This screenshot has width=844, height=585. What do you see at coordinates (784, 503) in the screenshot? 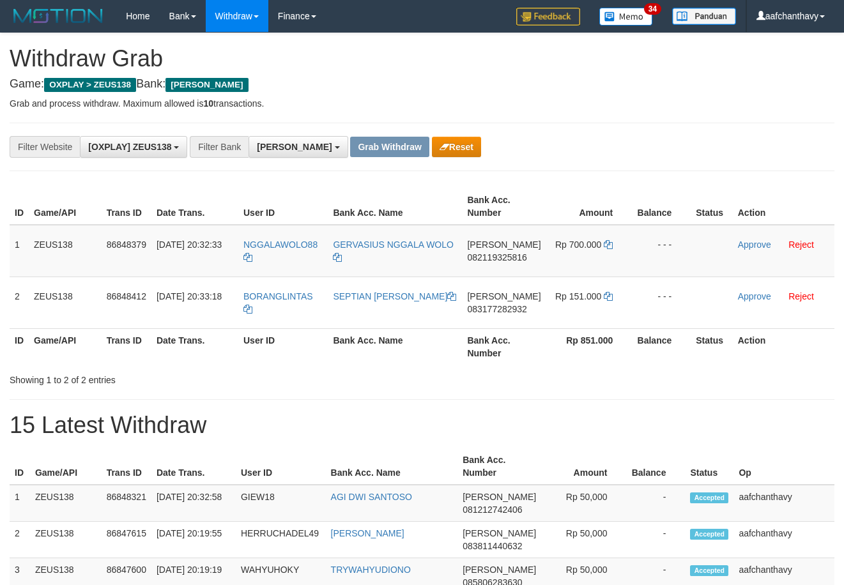
I see `td: aafchanthavy` at bounding box center [784, 503].